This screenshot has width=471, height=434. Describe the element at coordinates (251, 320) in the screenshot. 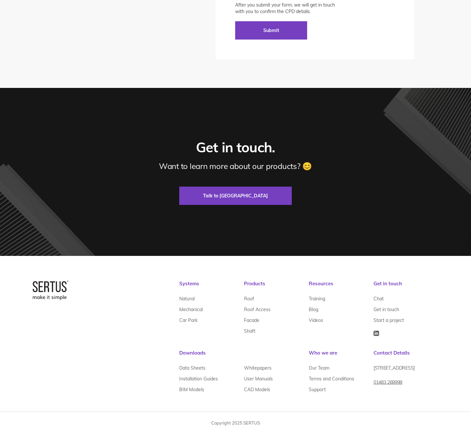

I see `a: Facade` at that location.